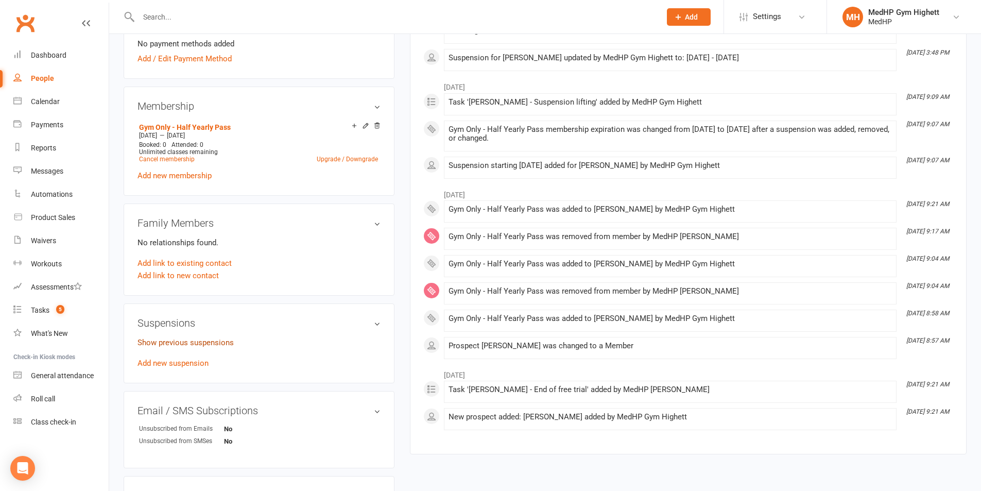 This screenshot has width=981, height=491. Describe the element at coordinates (175, 176) in the screenshot. I see `a: Add new membership` at that location.